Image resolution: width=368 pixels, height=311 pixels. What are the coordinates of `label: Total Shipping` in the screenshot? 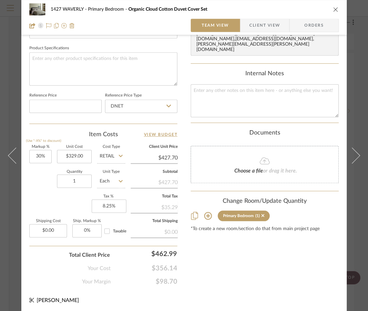 It's located at (154, 221).